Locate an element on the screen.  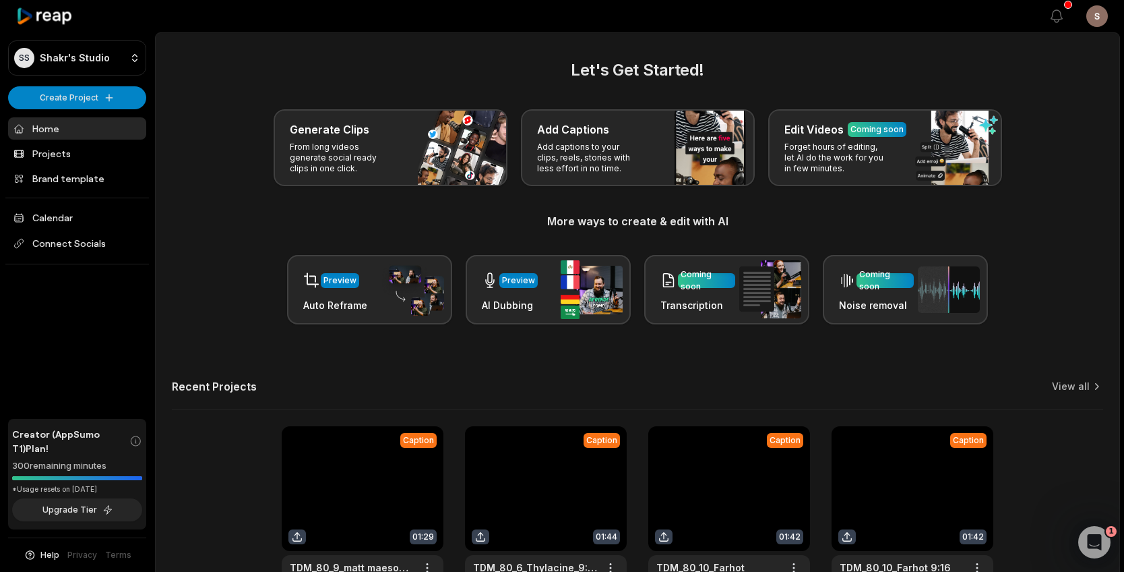
h2: Let's Get Started! is located at coordinates (638, 70).